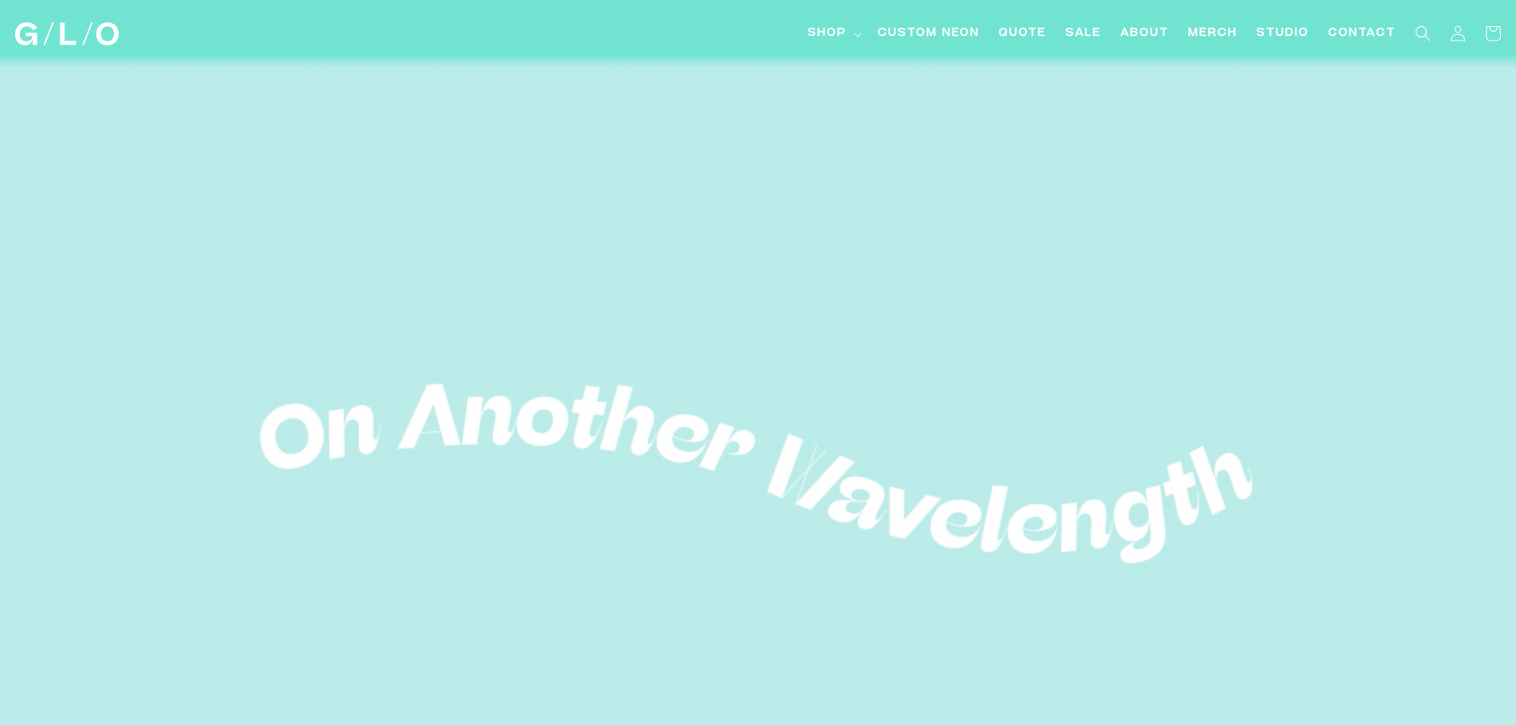 Image resolution: width=1516 pixels, height=725 pixels. What do you see at coordinates (1023, 33) in the screenshot?
I see `span: Quote` at bounding box center [1023, 33].